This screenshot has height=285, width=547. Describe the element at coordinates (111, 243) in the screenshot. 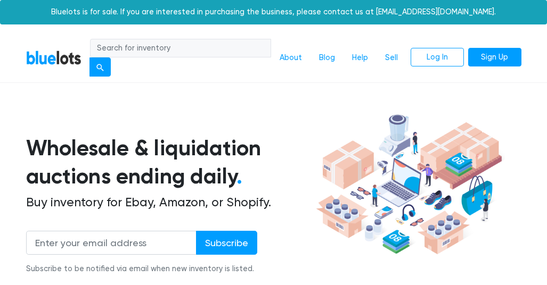

I see `input: Enter your email address` at that location.